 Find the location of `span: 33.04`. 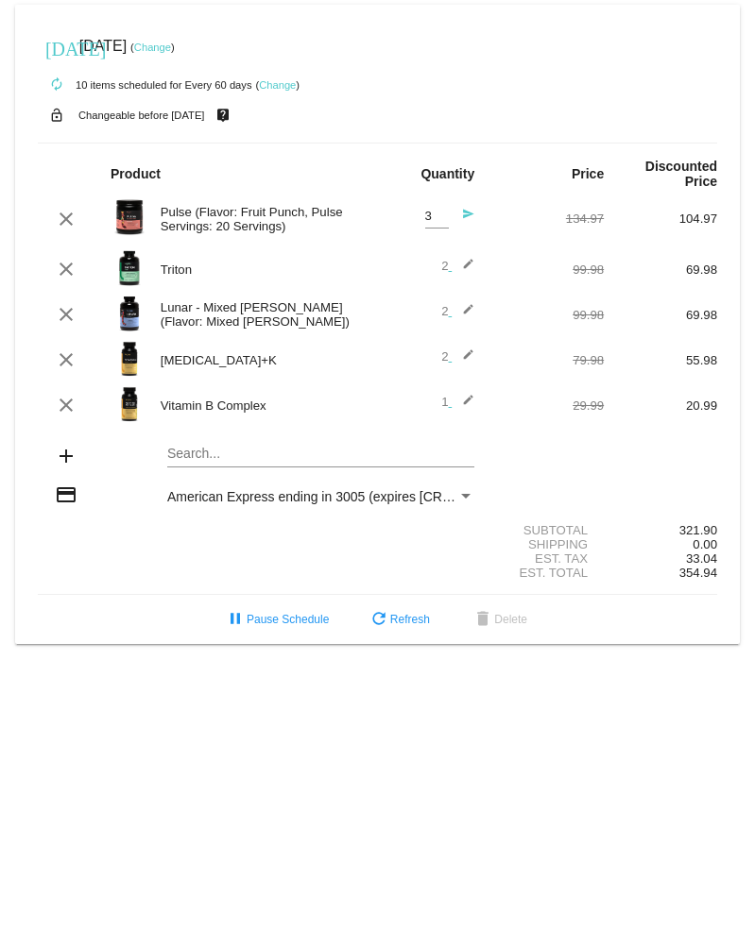

span: 33.04 is located at coordinates (701, 558).